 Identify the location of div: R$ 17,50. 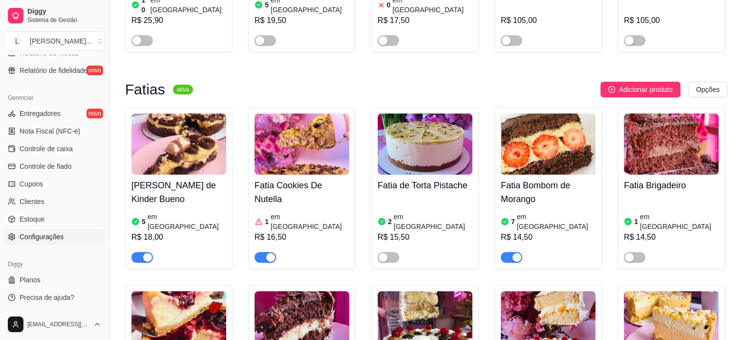
(425, 21).